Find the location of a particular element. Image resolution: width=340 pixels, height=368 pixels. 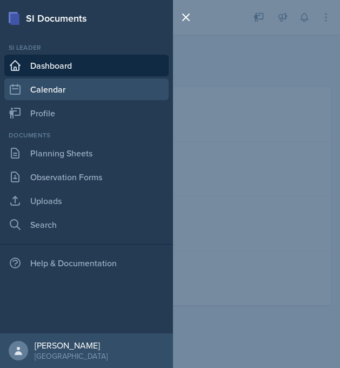

a: Planning Sheets is located at coordinates (86, 153).